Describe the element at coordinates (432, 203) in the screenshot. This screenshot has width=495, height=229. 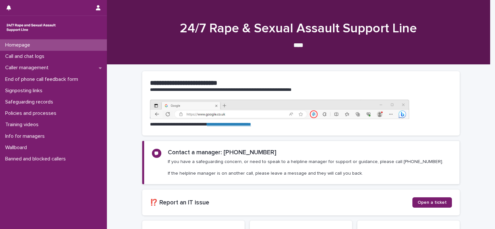
I see `span: Open a ticket` at that location.